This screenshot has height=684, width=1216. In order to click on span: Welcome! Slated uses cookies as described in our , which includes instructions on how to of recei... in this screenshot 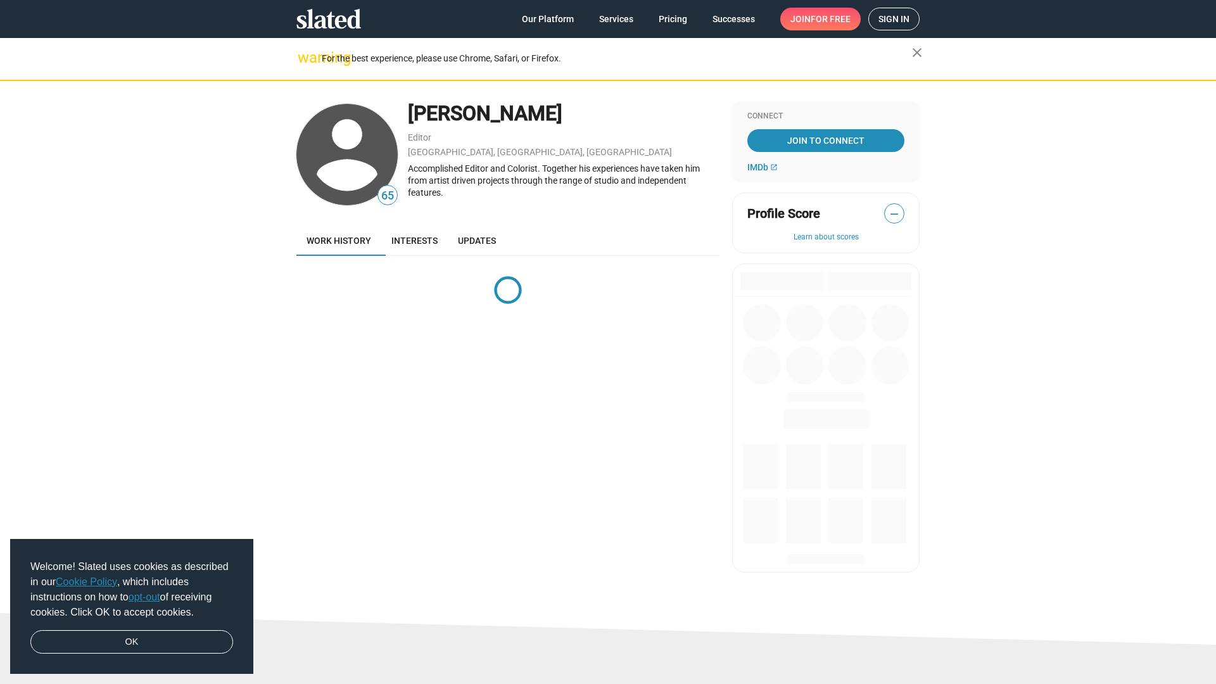, I will do `click(132, 590)`.